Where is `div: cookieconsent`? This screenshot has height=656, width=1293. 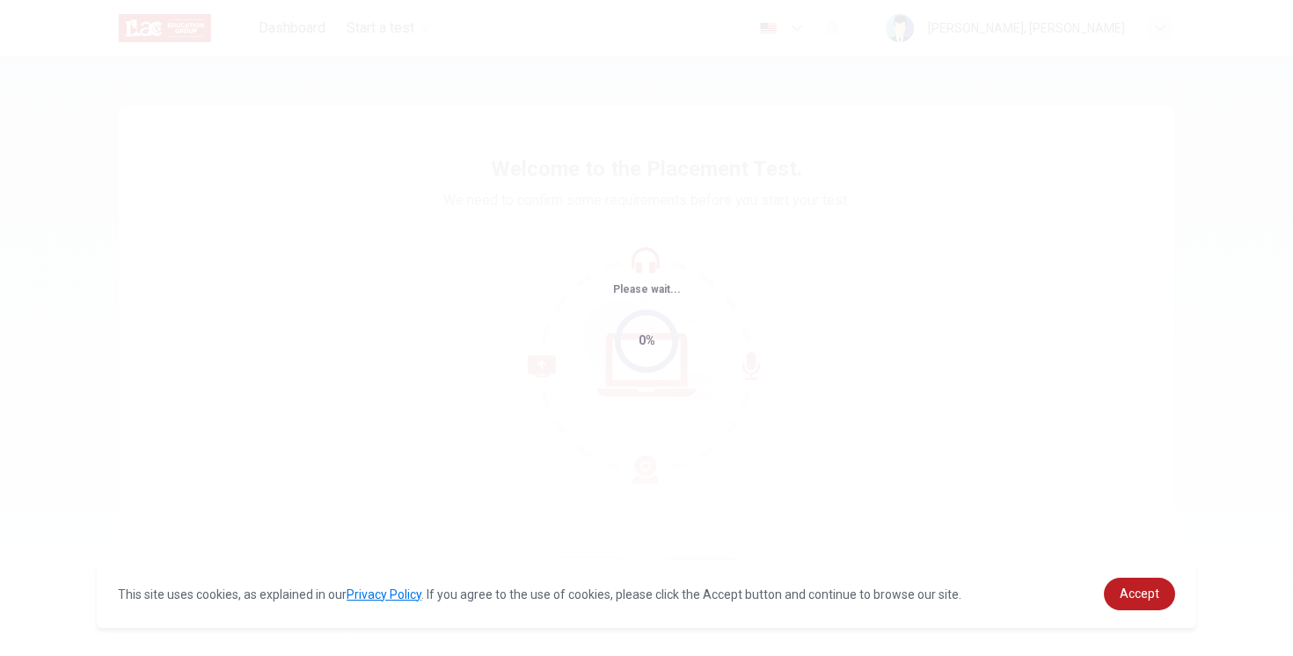
div: cookieconsent is located at coordinates (646, 594).